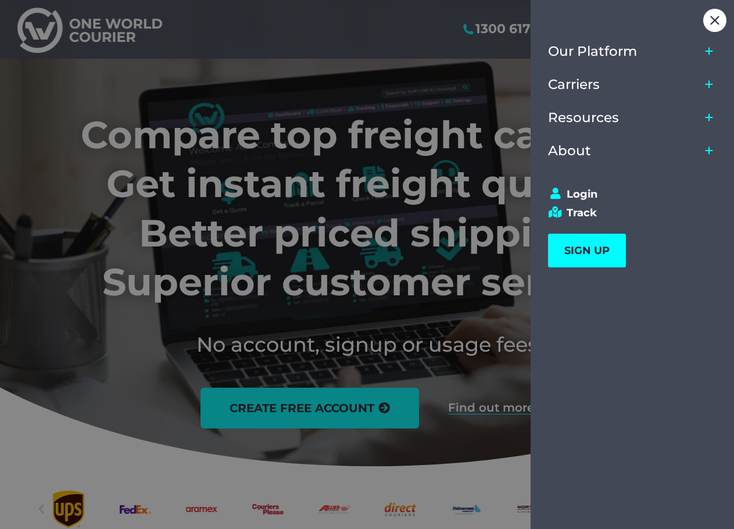 This screenshot has width=734, height=529. Describe the element at coordinates (584, 117) in the screenshot. I see `span: Resources` at that location.